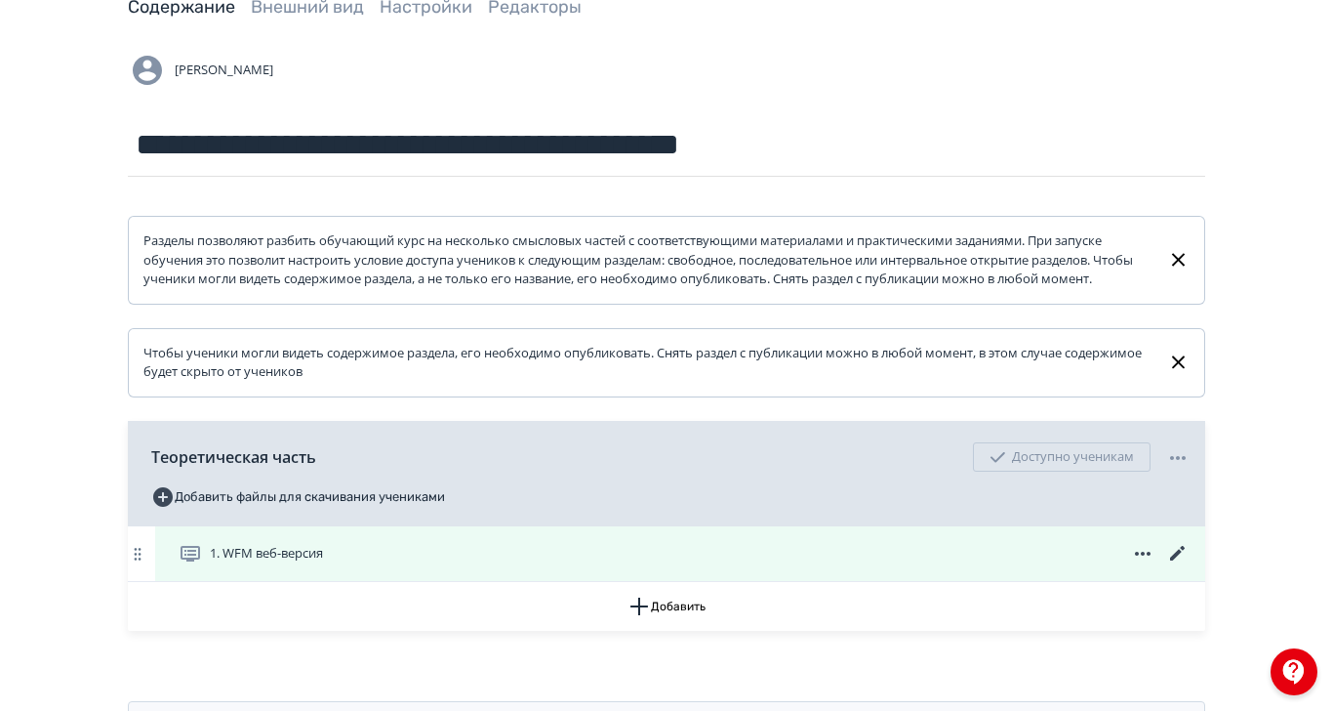  What do you see at coordinates (647, 260) in the screenshot?
I see `div: Разделы позволяют разбить обучающий курс на несколько смысловых частей с соответствующими материа...` at bounding box center [647, 260].